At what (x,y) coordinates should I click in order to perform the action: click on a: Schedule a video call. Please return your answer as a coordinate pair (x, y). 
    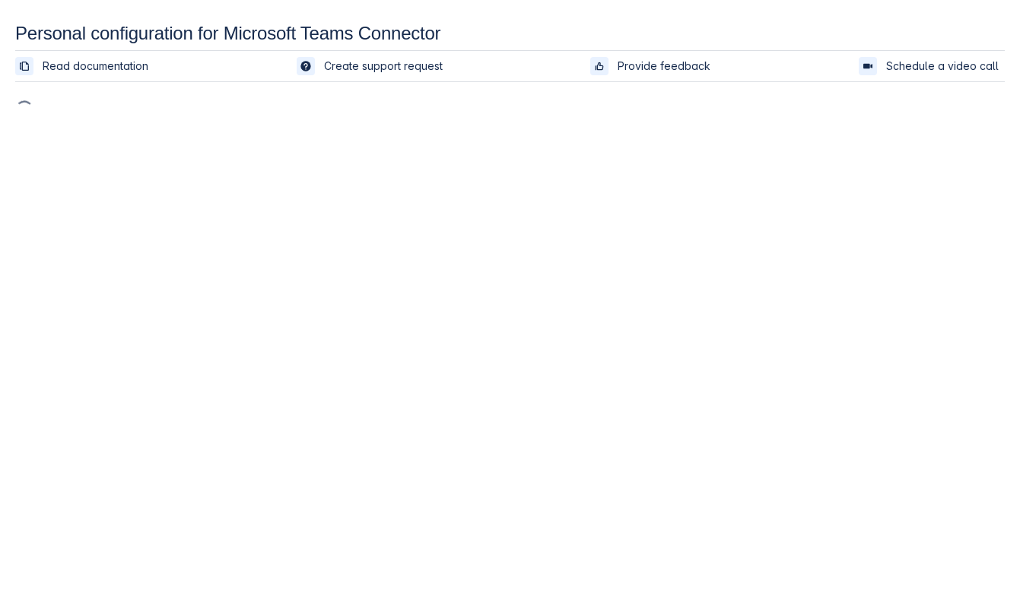
    Looking at the image, I should click on (932, 66).